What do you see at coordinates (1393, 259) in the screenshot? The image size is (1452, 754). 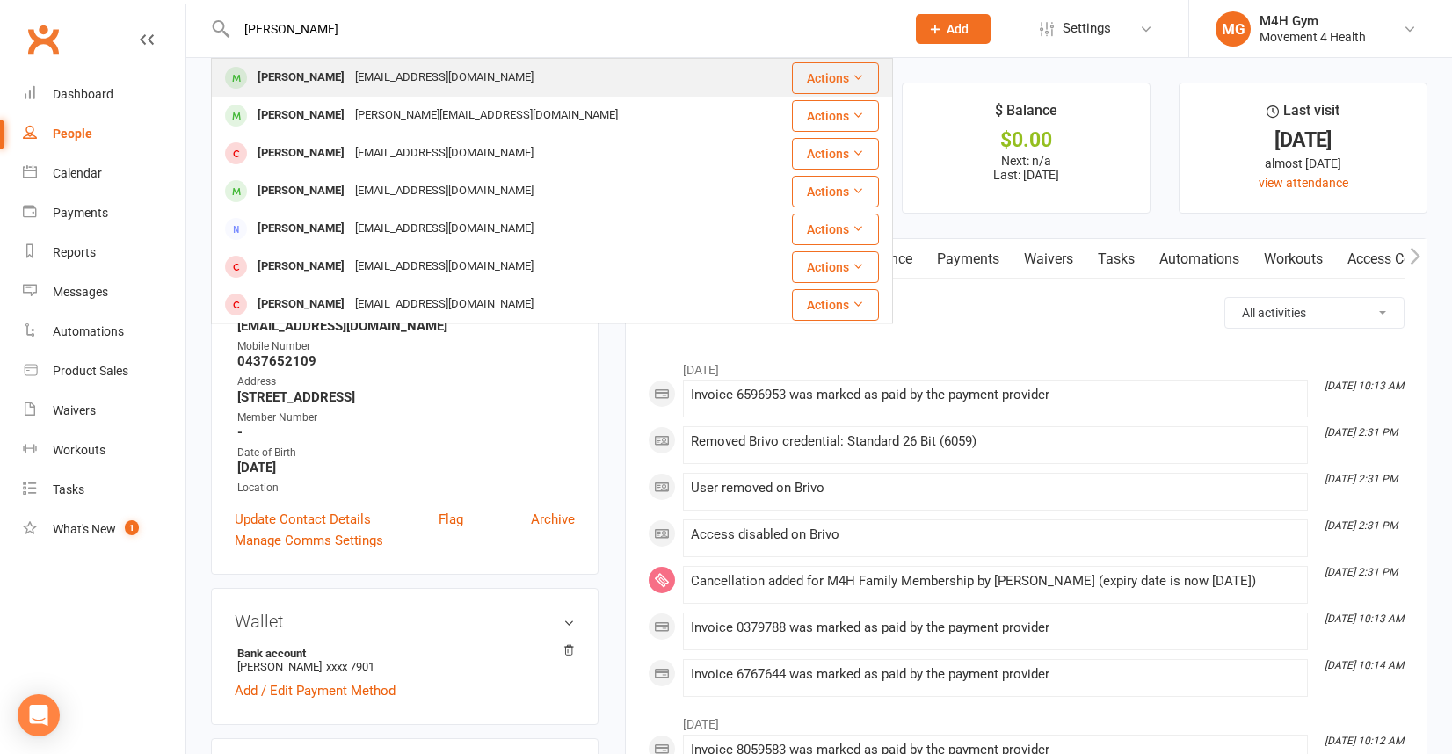 I see `a: Access Control` at bounding box center [1393, 259].